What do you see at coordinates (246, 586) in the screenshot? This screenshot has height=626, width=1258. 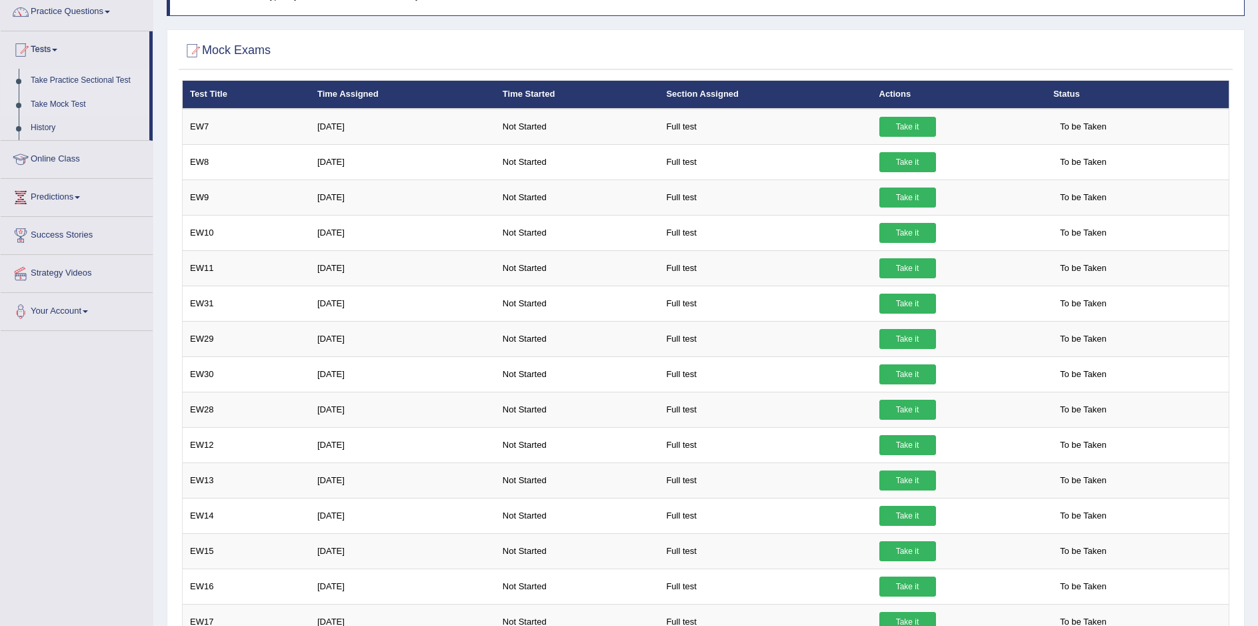 I see `td: EW16` at bounding box center [246, 586].